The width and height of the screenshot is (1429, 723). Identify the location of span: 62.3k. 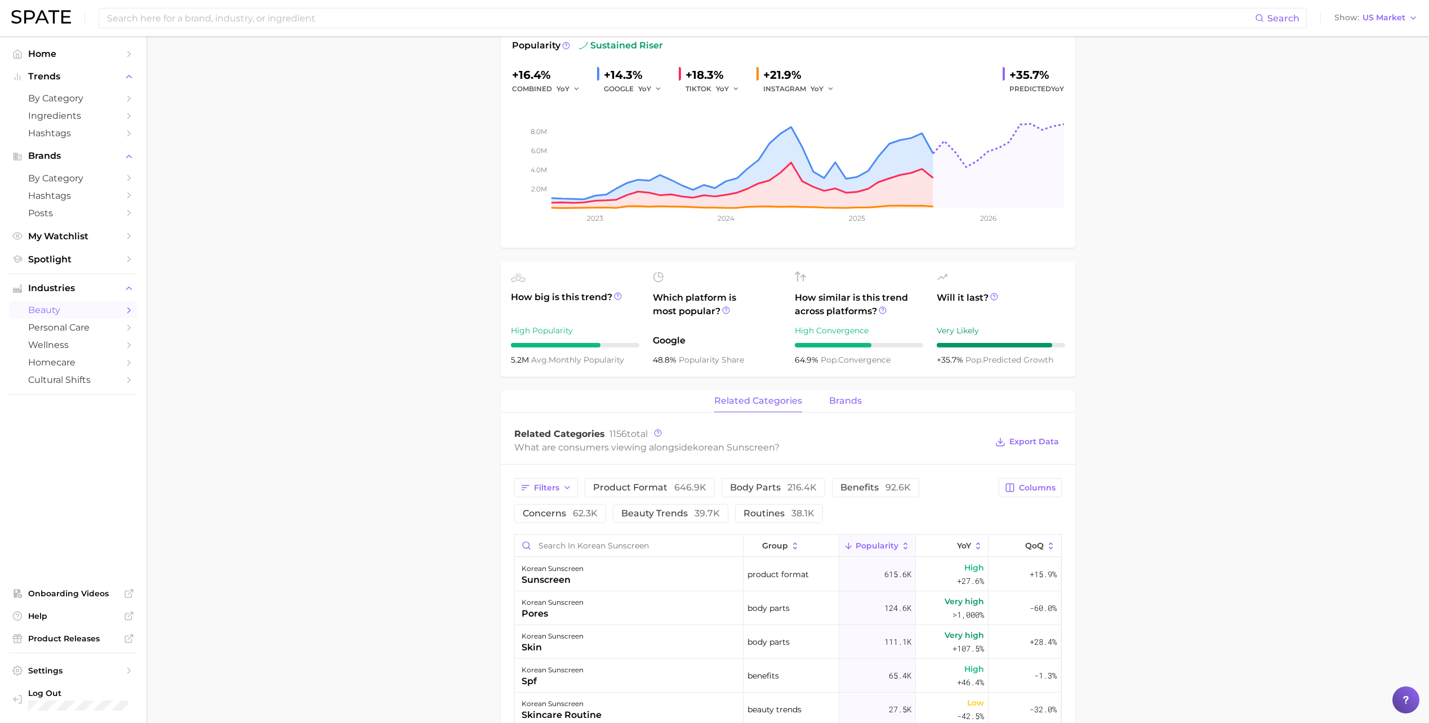
(585, 513).